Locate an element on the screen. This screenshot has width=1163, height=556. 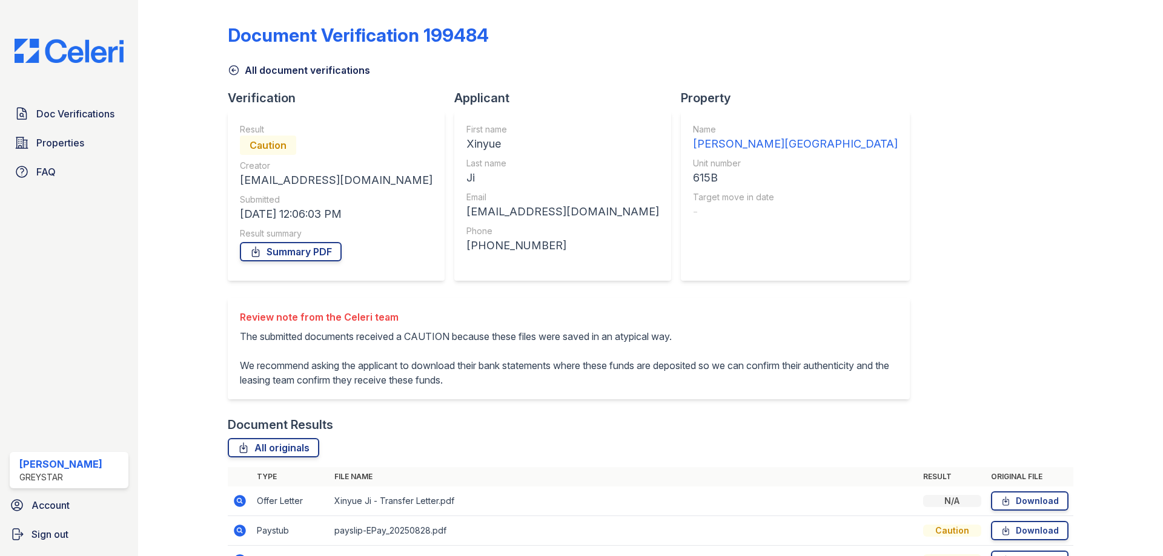
a: Account is located at coordinates (69, 506).